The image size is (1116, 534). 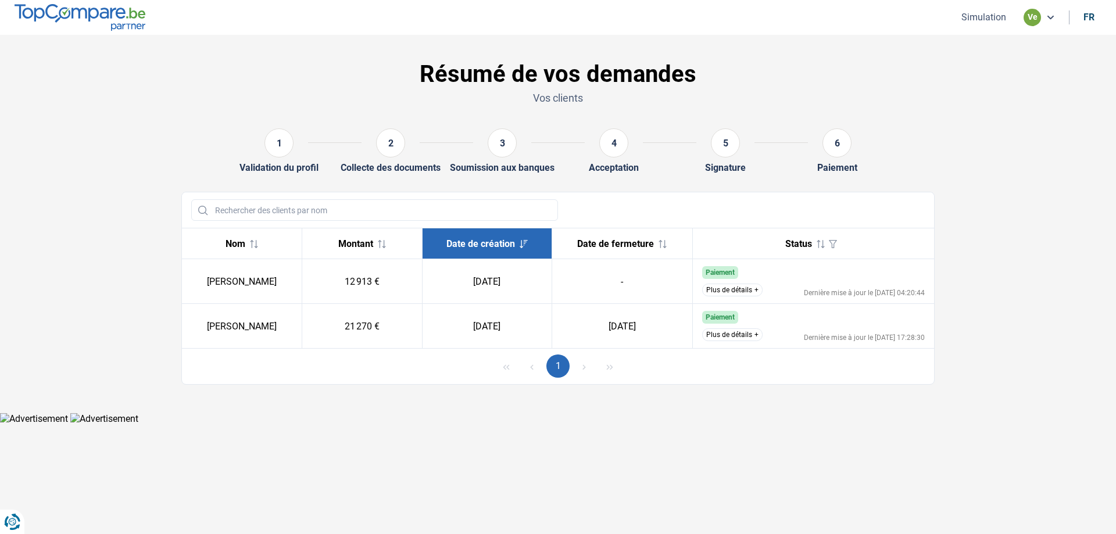 What do you see at coordinates (616, 244) in the screenshot?
I see `span: Date de fermeture` at bounding box center [616, 244].